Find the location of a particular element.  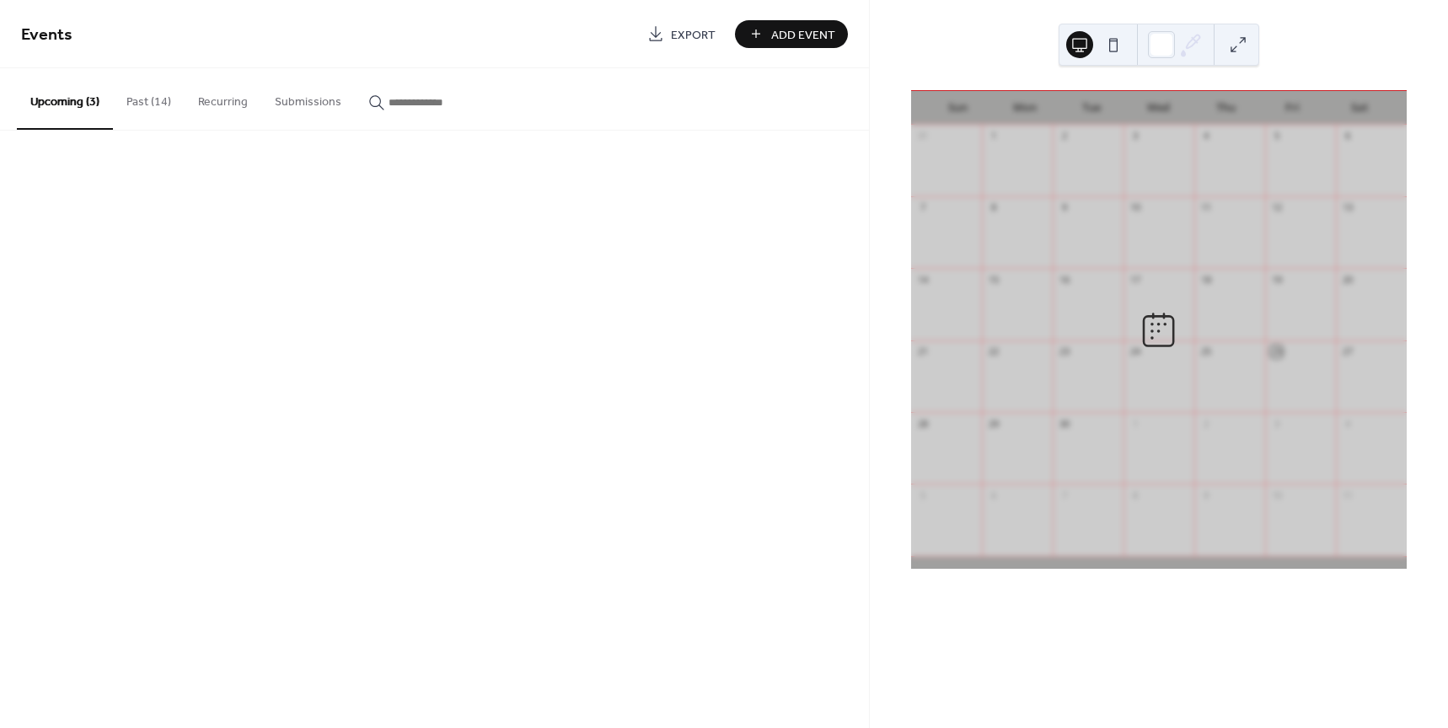

div: Thu is located at coordinates (1225, 108).